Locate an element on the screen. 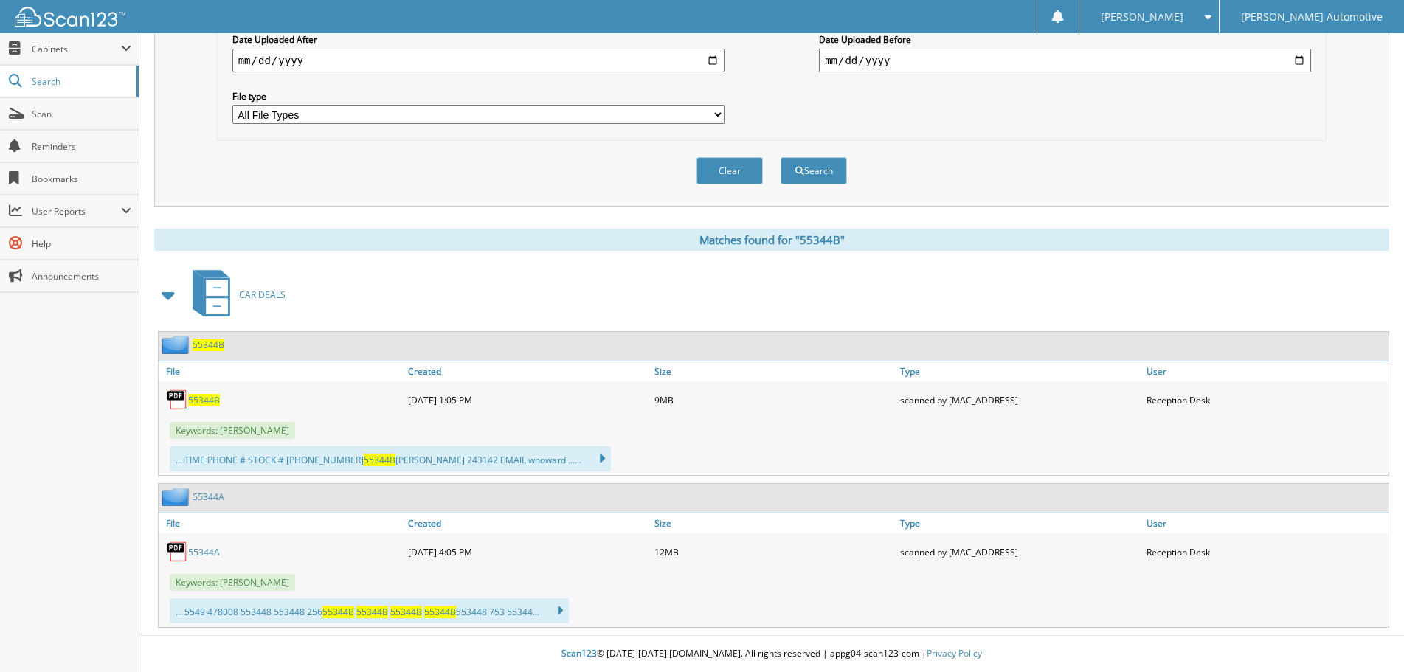 This screenshot has height=672, width=1404. span: Reminders is located at coordinates (81, 146).